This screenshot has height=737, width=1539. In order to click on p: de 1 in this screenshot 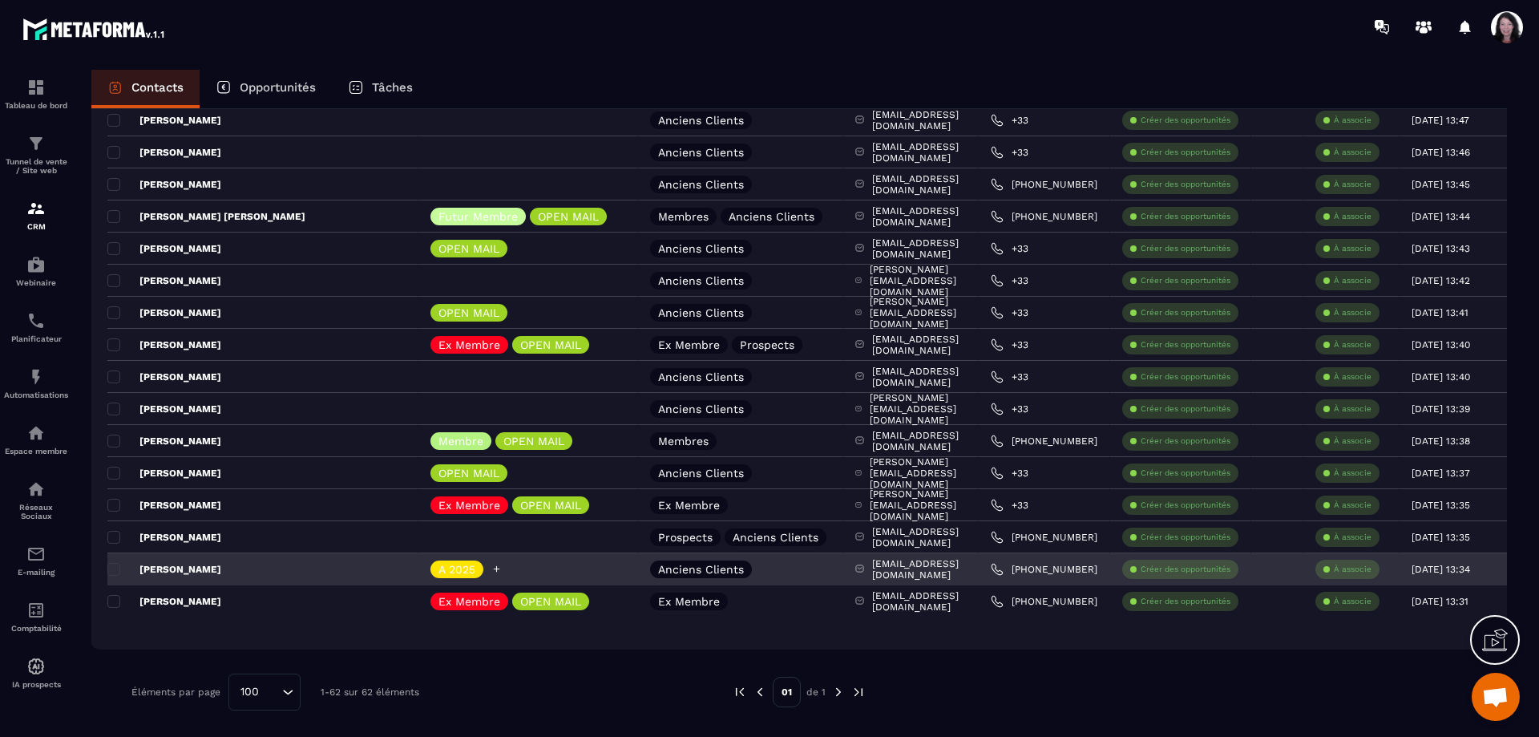, I will do `click(816, 692)`.